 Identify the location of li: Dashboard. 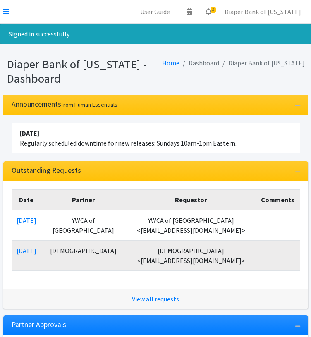
(199, 63).